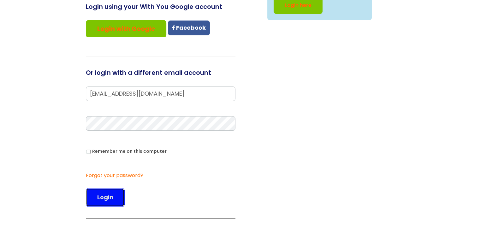  What do you see at coordinates (161, 73) in the screenshot?
I see `h3: Or login with a different email account` at bounding box center [161, 73].